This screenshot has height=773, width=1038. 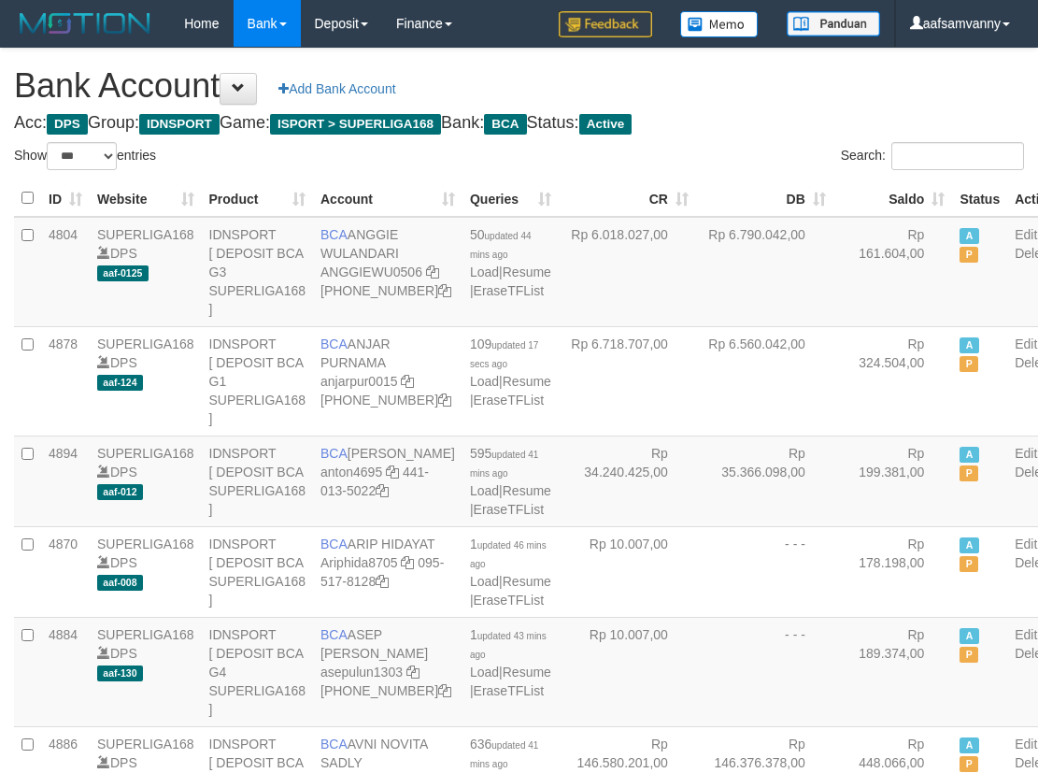 I want to click on span: aaf-130, so click(x=120, y=673).